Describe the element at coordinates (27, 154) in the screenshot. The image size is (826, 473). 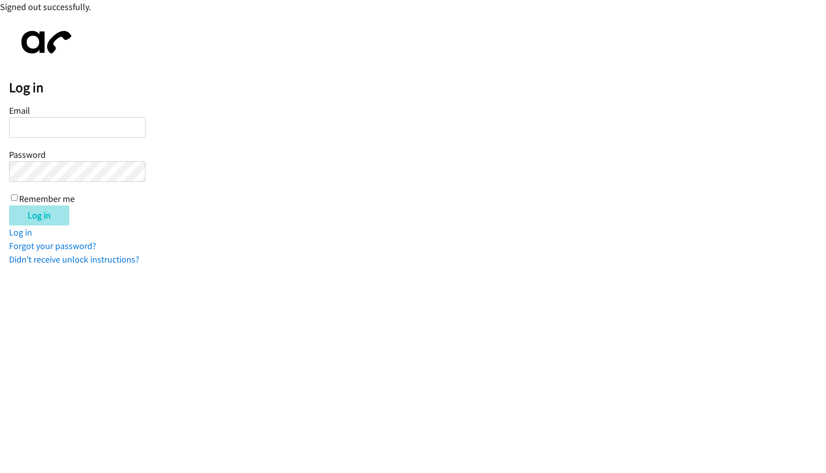
I see `label: Password` at that location.